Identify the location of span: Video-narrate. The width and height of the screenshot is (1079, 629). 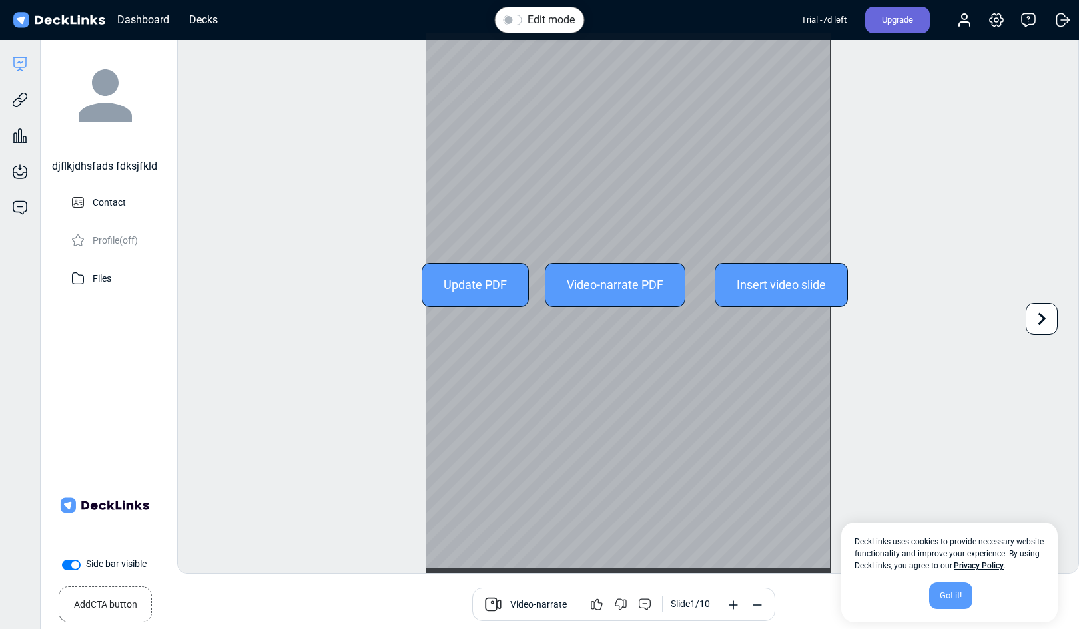
(538, 606).